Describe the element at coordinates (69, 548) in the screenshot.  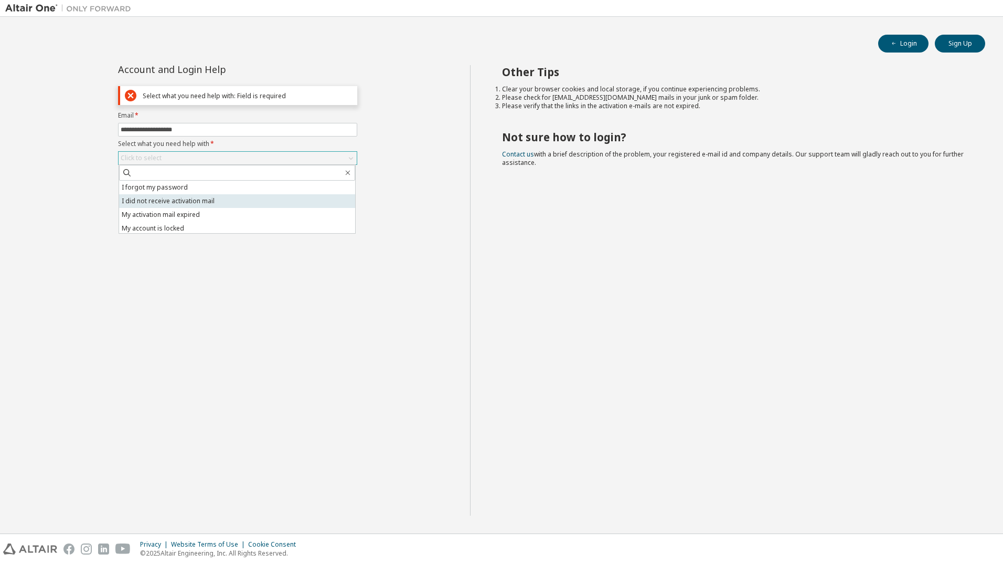
I see `img: facebook.svg` at that location.